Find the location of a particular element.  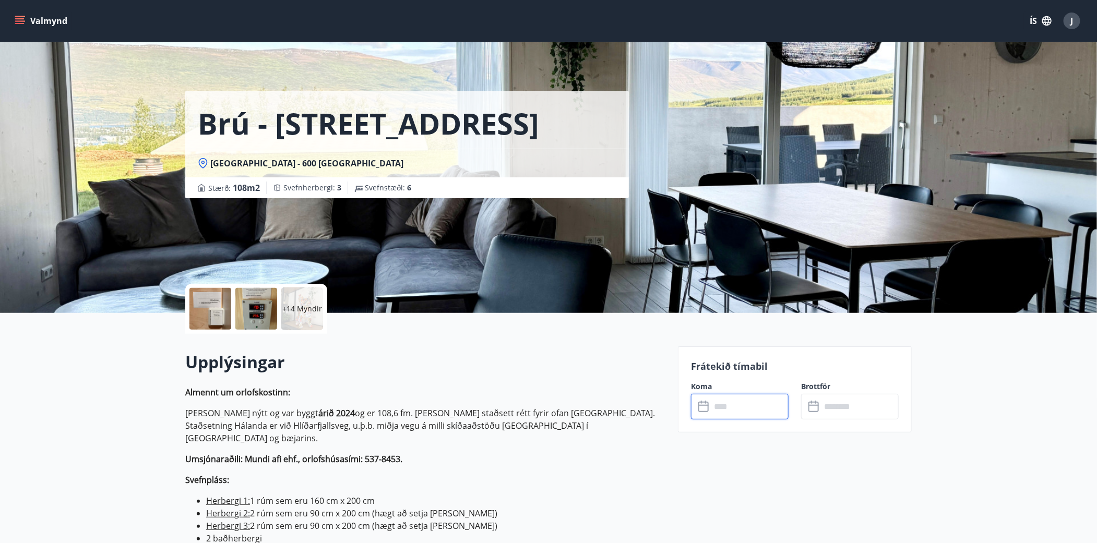

span: Svefnherbergi : is located at coordinates (312, 188).